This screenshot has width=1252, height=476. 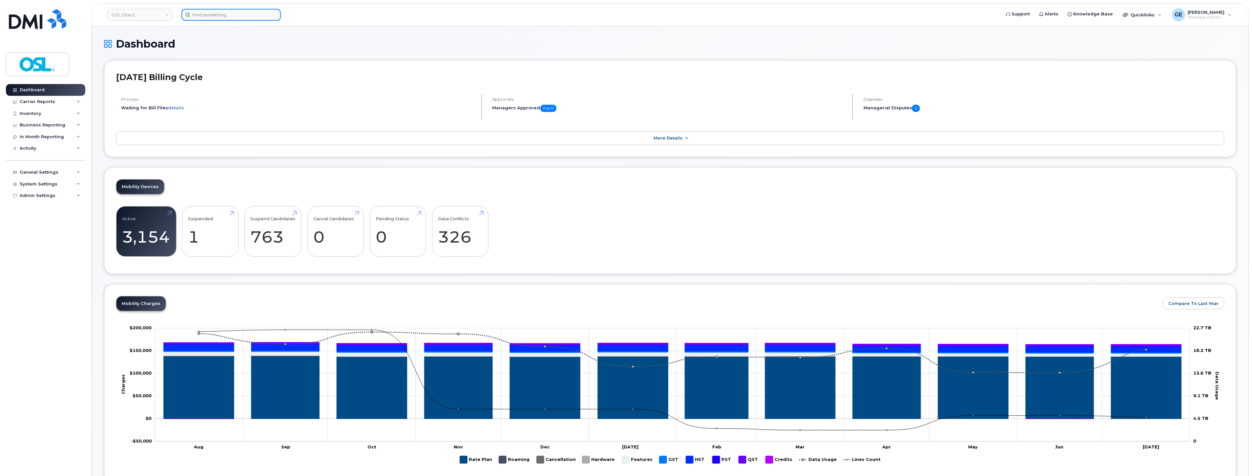 What do you see at coordinates (1203, 350) in the screenshot?
I see `tspan: 18.2 TB` at bounding box center [1203, 350].